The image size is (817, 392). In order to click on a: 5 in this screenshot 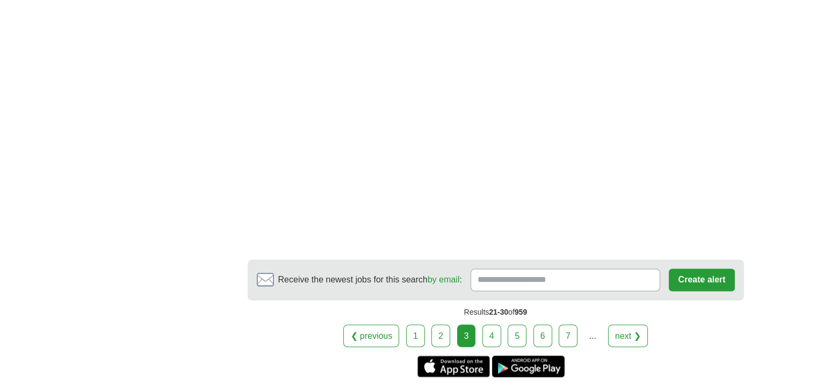, I will do `click(517, 336)`.